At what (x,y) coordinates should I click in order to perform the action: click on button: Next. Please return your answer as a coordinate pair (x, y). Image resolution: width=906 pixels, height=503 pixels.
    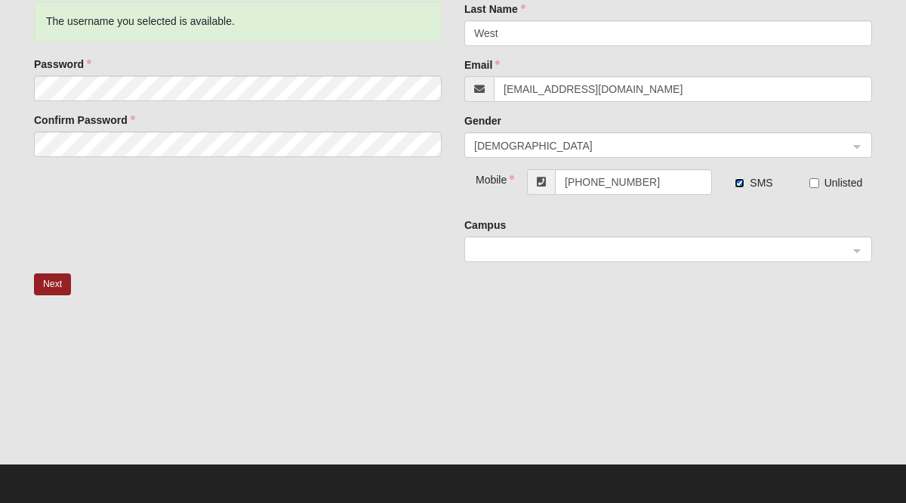
    Looking at the image, I should click on (52, 284).